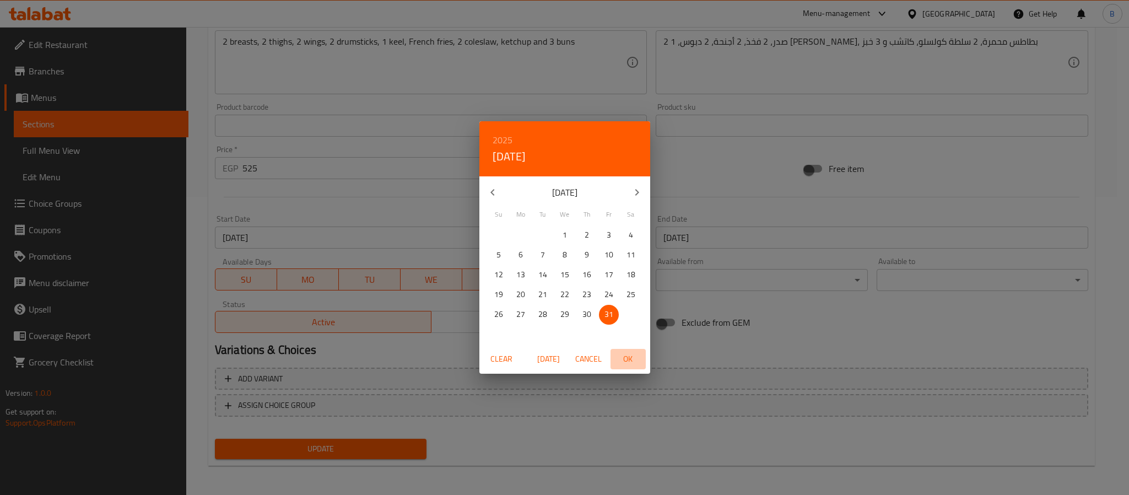 Image resolution: width=1129 pixels, height=495 pixels. Describe the element at coordinates (589, 359) in the screenshot. I see `span: Cancel` at that location.